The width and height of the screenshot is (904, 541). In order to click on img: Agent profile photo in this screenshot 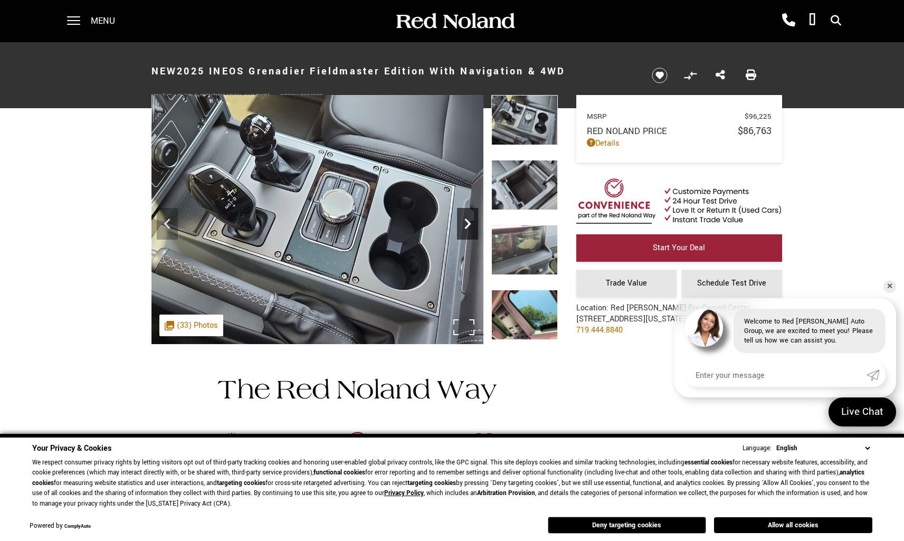, I will do `click(704, 328)`.